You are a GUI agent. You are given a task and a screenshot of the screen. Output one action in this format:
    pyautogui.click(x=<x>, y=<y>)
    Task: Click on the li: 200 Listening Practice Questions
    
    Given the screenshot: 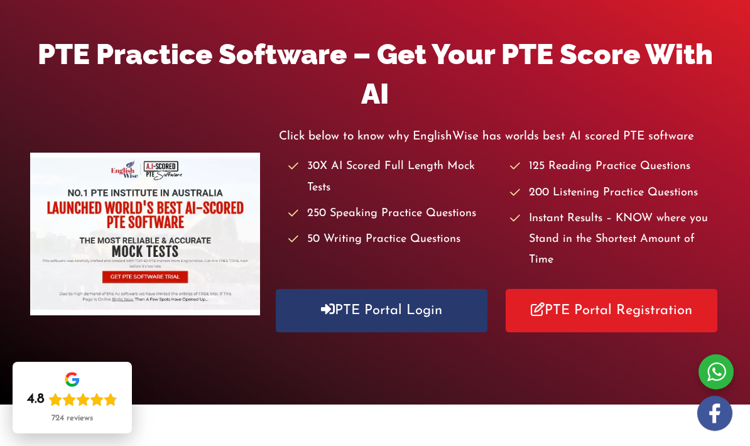 What is the action you would take?
    pyautogui.click(x=615, y=193)
    